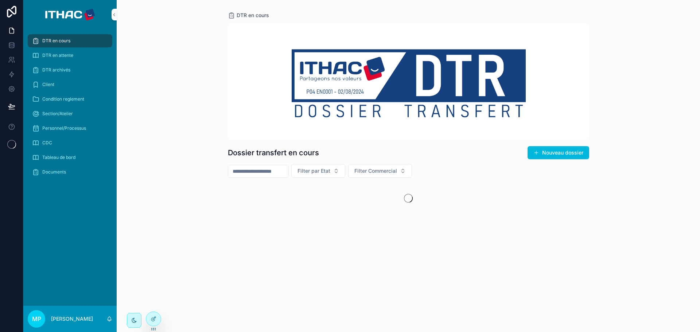 This screenshot has height=332, width=700. What do you see at coordinates (558, 153) in the screenshot?
I see `button: Nouveau dossier` at bounding box center [558, 153].